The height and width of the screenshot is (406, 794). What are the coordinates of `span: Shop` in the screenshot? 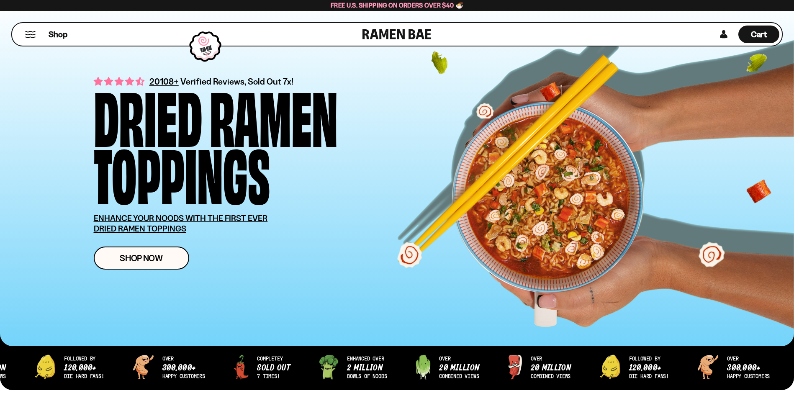 It's located at (58, 34).